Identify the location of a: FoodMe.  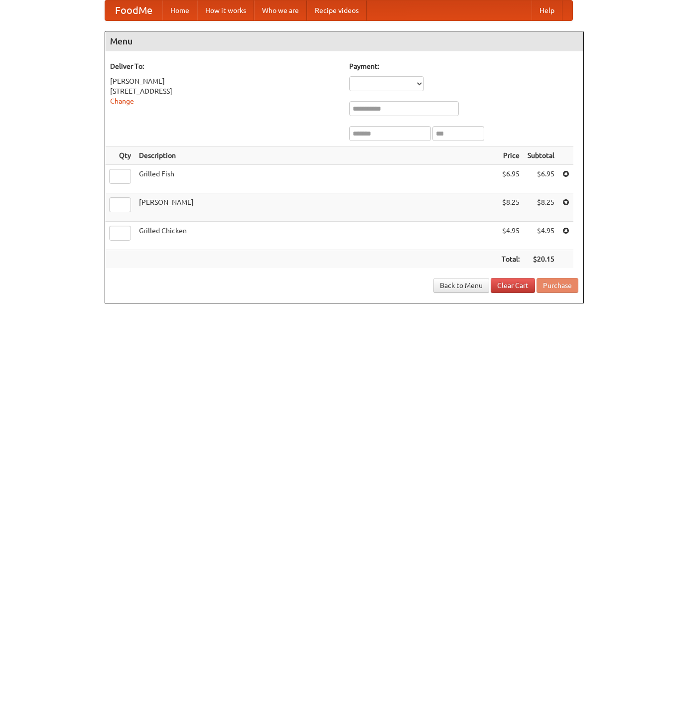
(134, 10).